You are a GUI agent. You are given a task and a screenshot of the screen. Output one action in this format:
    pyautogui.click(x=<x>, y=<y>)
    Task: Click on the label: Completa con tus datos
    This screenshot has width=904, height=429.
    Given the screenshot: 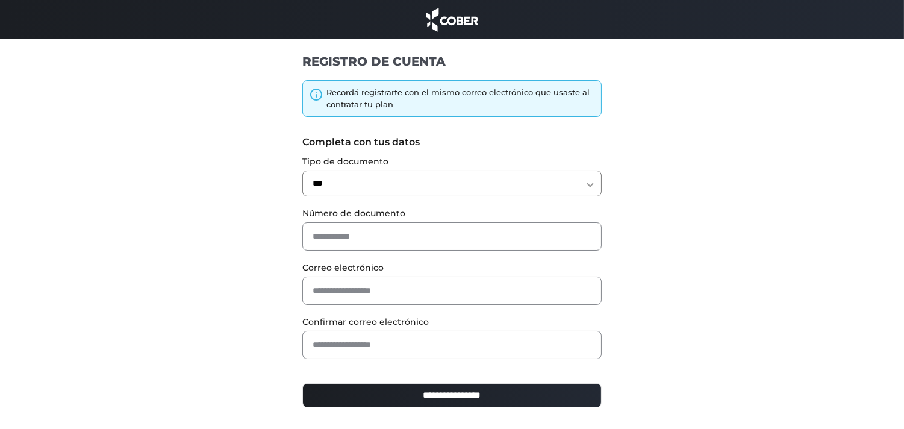 What is the action you would take?
    pyautogui.click(x=452, y=142)
    